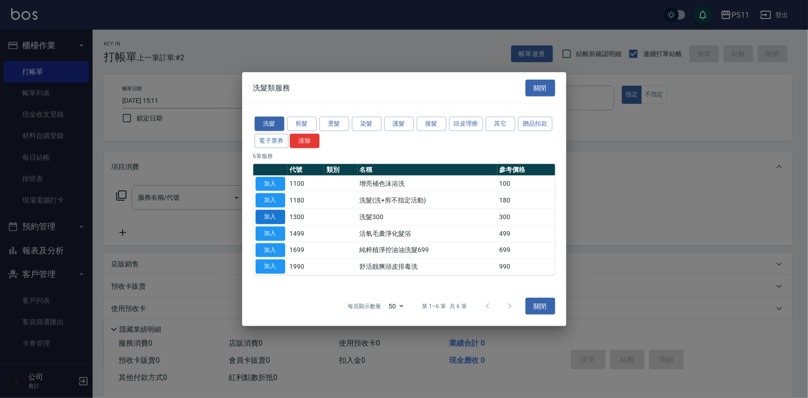  Describe the element at coordinates (399, 124) in the screenshot. I see `button: 護髮` at that location.